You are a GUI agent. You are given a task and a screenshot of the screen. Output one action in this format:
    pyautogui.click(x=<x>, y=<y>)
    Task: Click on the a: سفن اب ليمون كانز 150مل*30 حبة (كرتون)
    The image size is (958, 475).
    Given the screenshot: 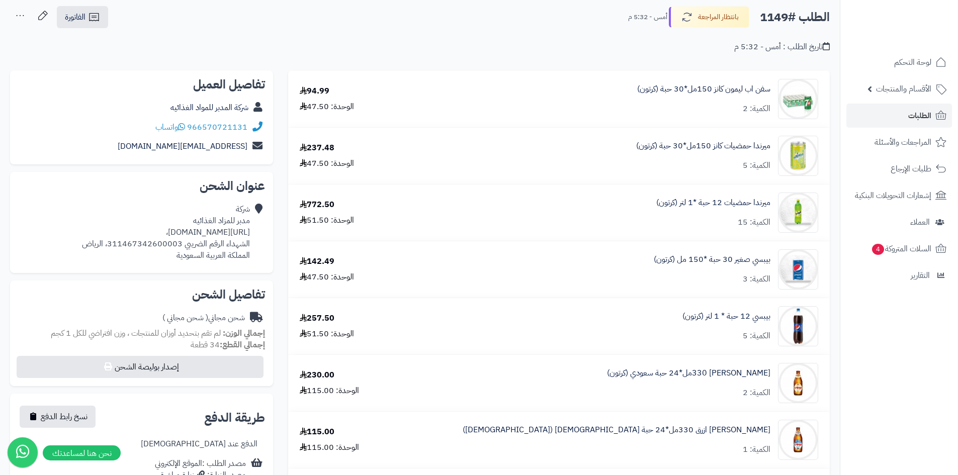 What is the action you would take?
    pyautogui.click(x=704, y=89)
    